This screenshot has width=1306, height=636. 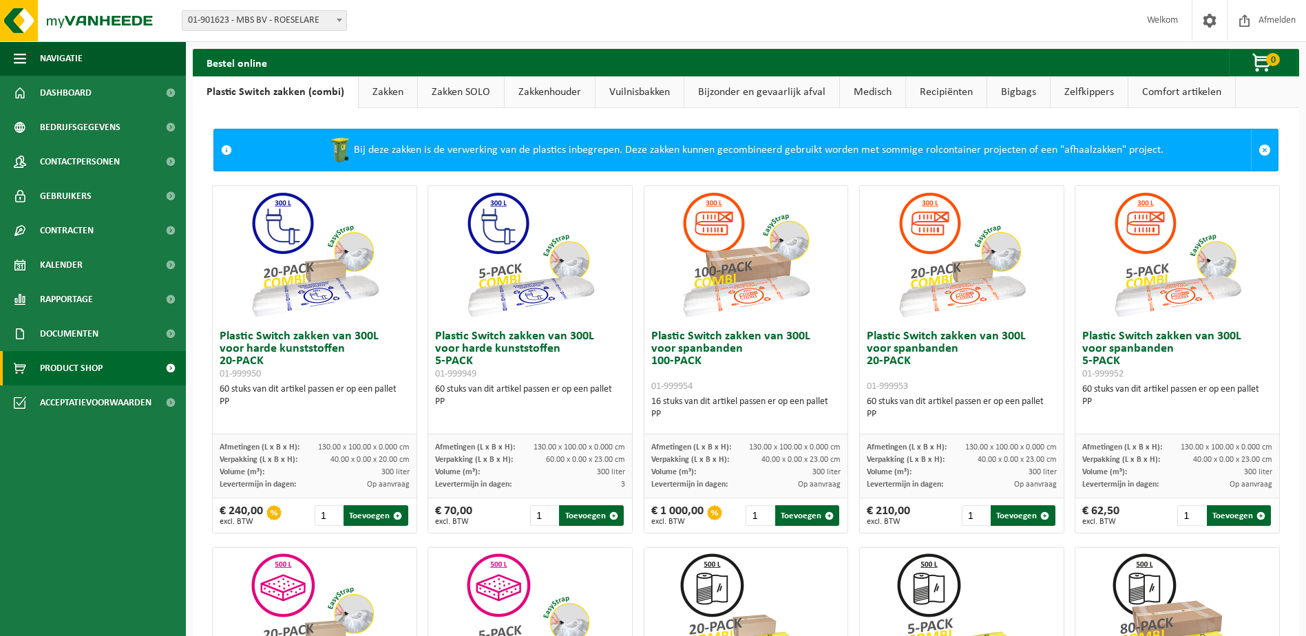 I want to click on span: Dashboard, so click(x=65, y=93).